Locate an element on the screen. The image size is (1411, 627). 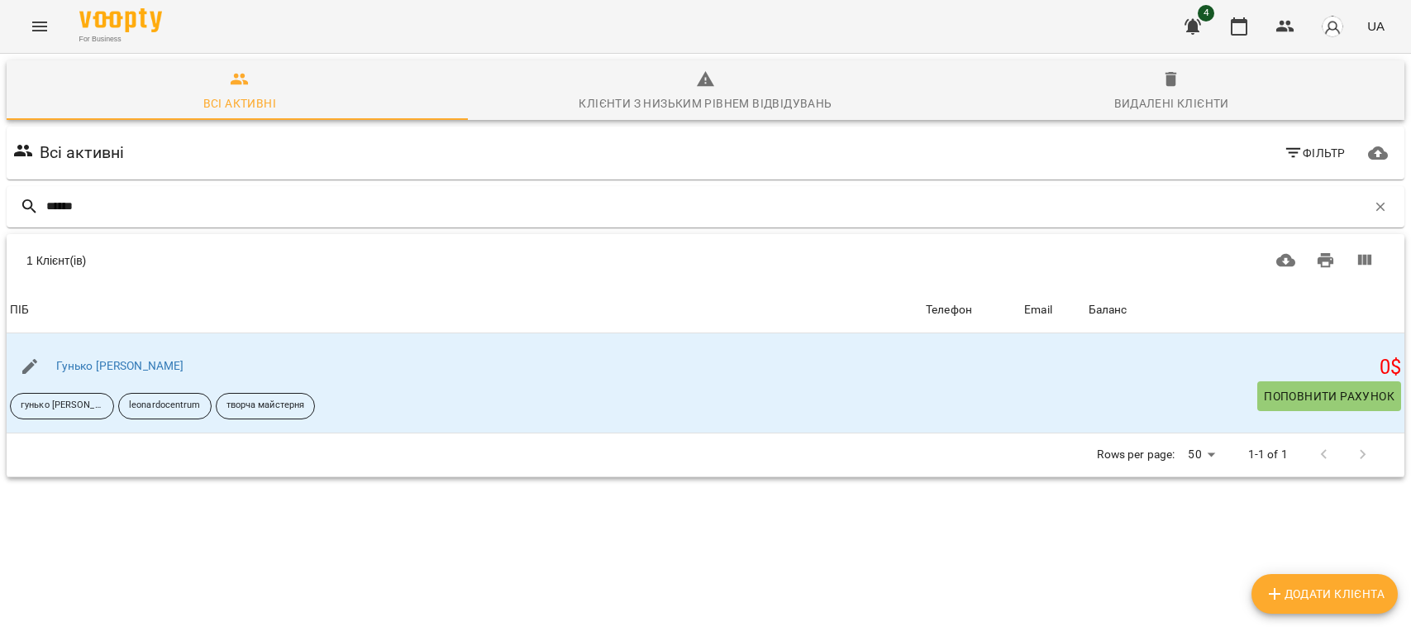
span: ПІБ is located at coordinates (465, 310).